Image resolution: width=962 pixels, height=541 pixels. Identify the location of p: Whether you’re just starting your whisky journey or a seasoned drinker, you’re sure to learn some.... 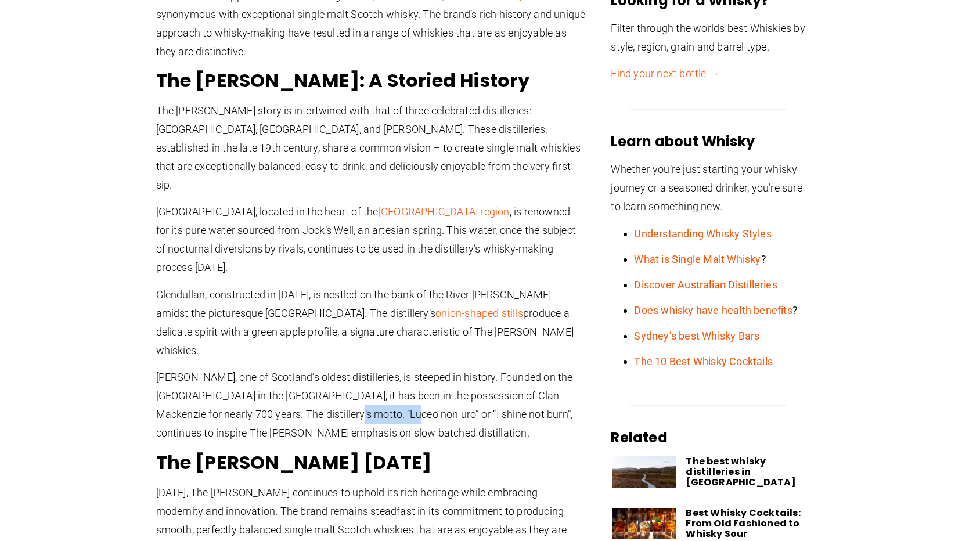
(708, 188).